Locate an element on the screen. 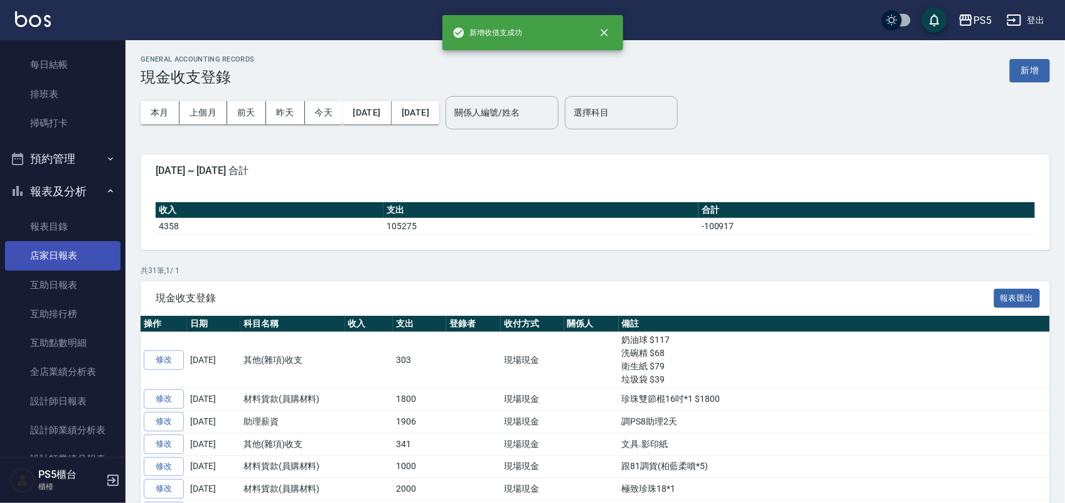  th: 操作 is located at coordinates (164, 324).